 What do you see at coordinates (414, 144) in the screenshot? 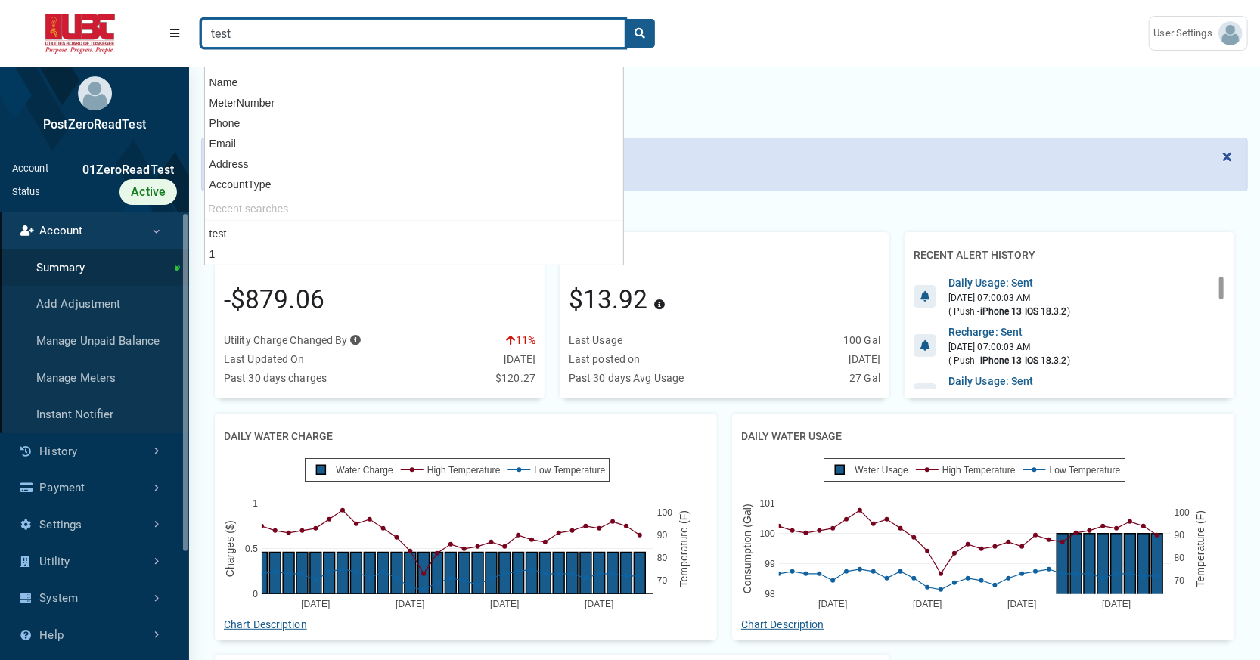
I see `div: Email` at bounding box center [414, 144].